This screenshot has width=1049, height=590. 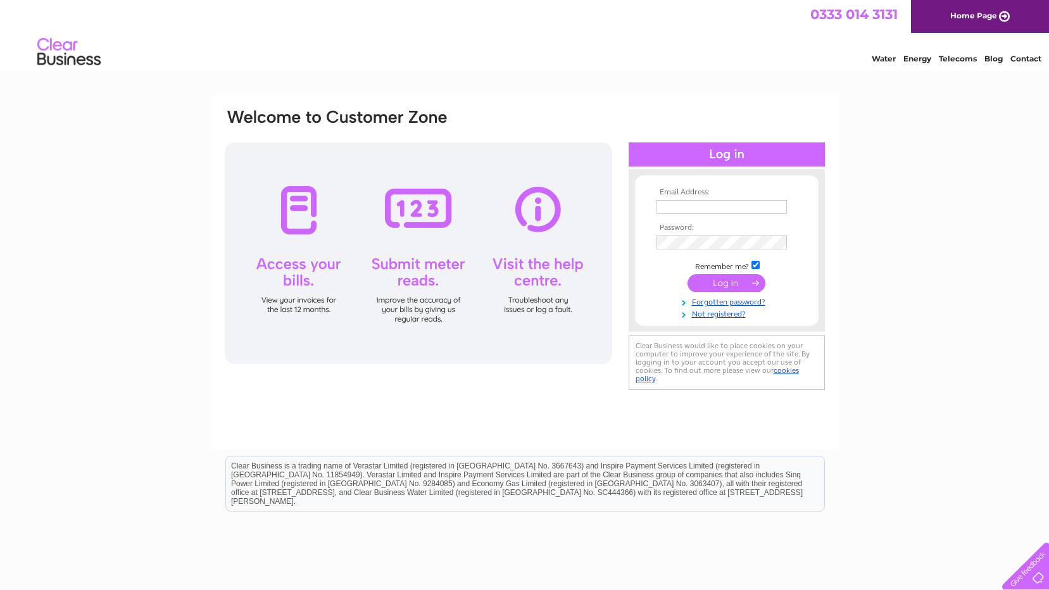 What do you see at coordinates (726, 283) in the screenshot?
I see `input: Submit` at bounding box center [726, 283].